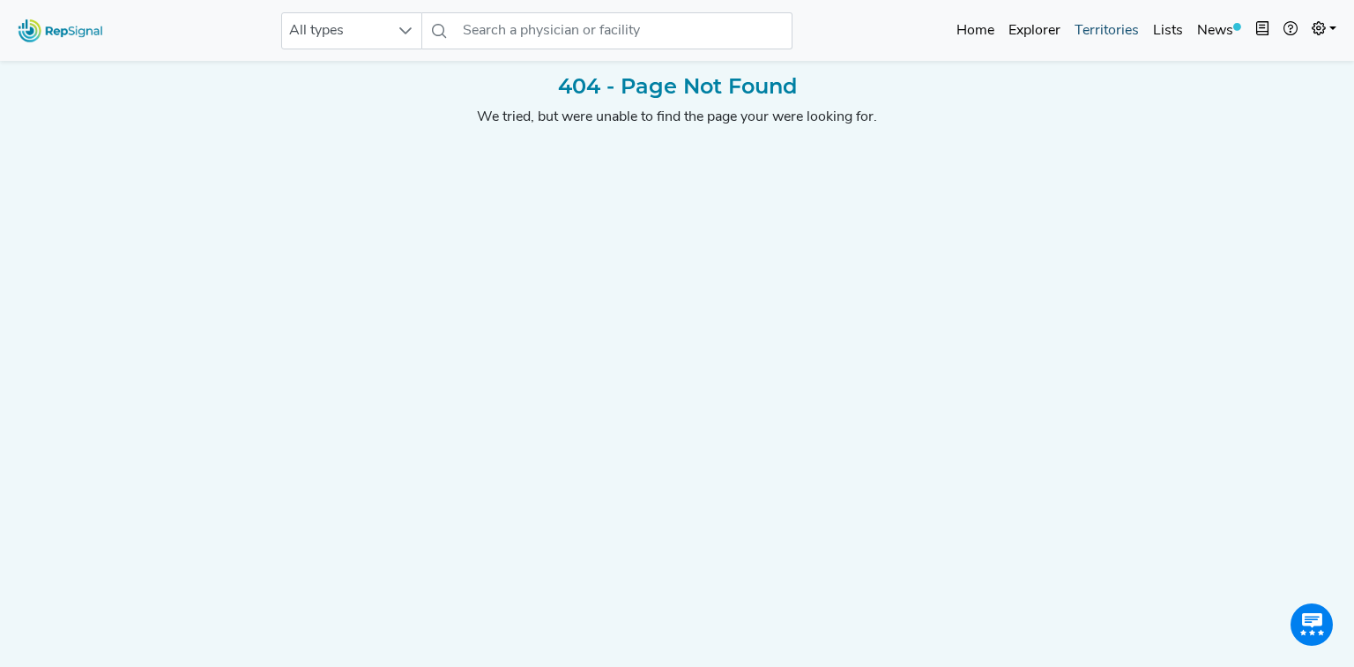 The width and height of the screenshot is (1354, 667). I want to click on h2: 404 - Page Not Found, so click(677, 86).